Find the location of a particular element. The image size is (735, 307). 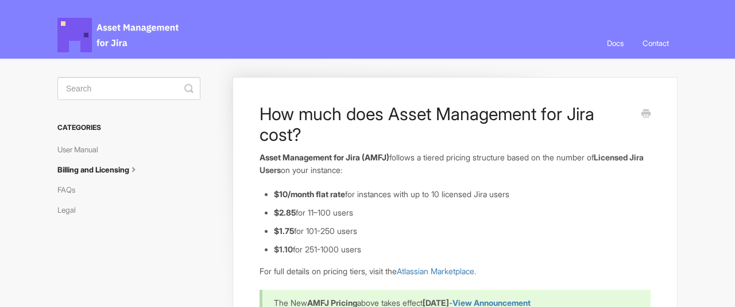

a: Contact is located at coordinates (656, 43).